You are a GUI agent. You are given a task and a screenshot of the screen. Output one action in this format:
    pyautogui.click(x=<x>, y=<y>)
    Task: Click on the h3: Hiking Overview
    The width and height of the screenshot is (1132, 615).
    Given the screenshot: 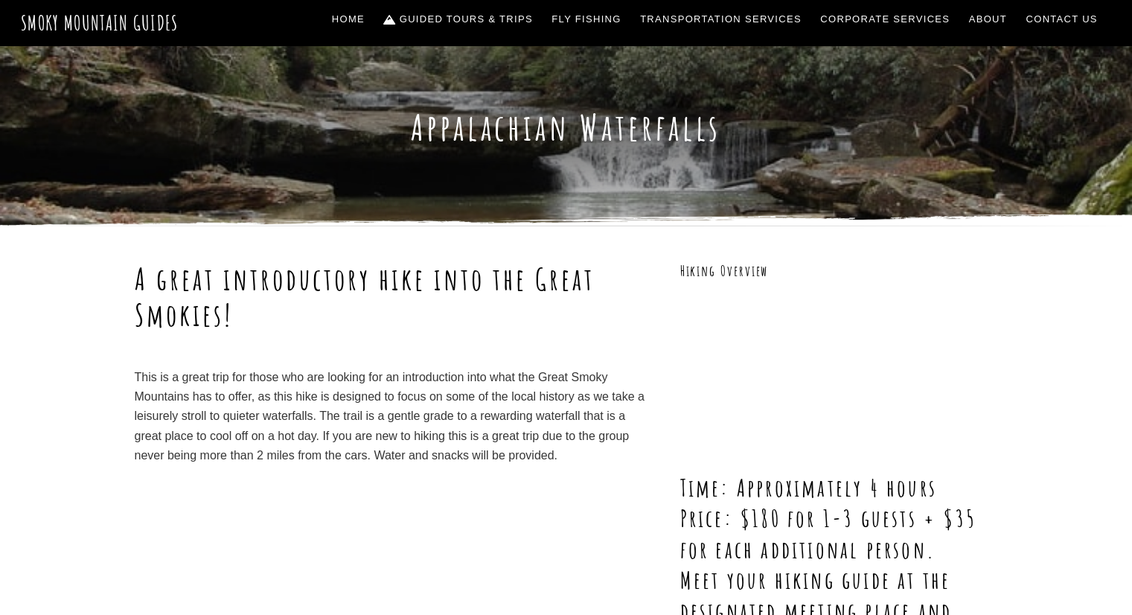 What is the action you would take?
    pyautogui.click(x=839, y=271)
    